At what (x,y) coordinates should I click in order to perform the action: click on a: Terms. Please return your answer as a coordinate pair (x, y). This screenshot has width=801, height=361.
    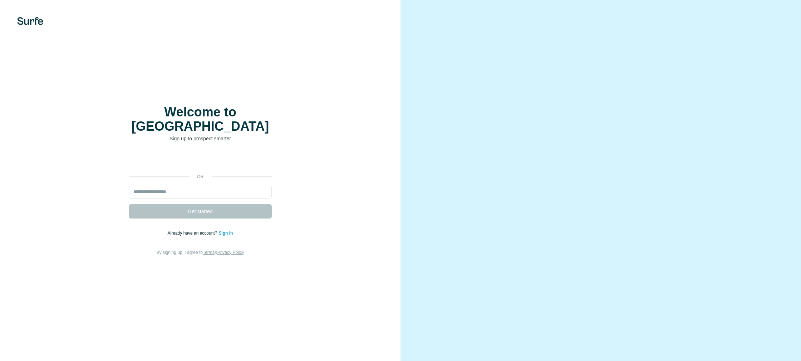
    Looking at the image, I should click on (208, 253).